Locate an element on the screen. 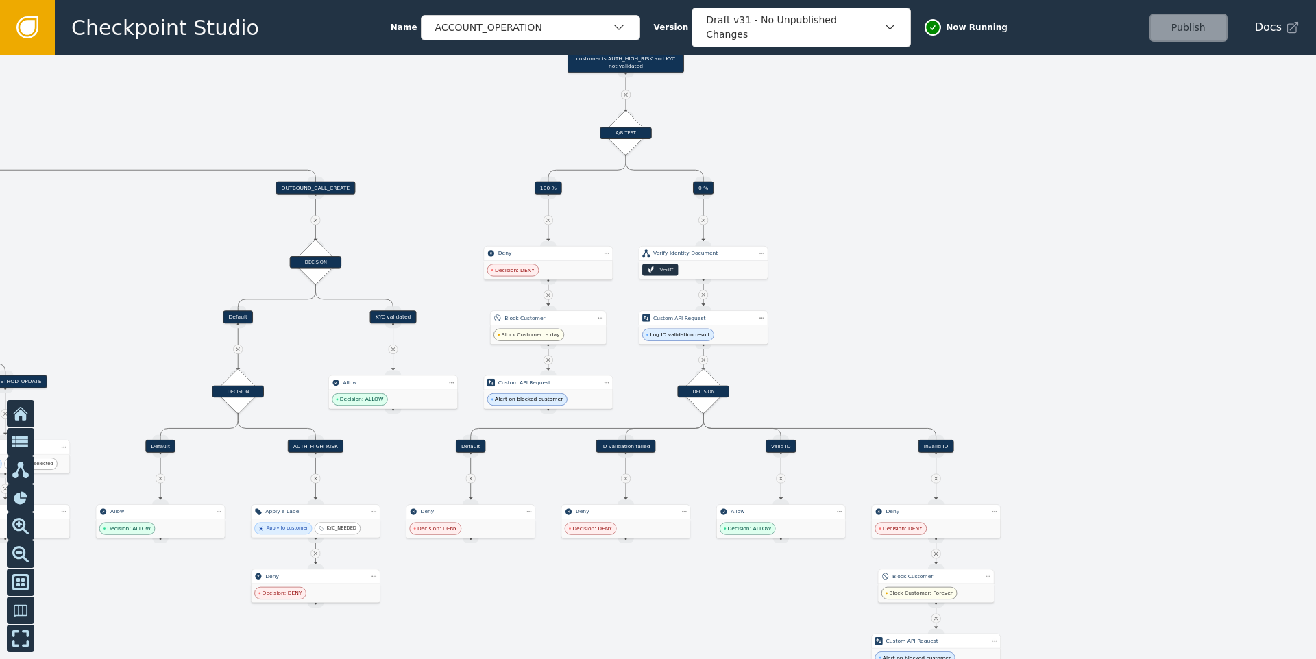 Image resolution: width=1316 pixels, height=659 pixels. span: Now Running is located at coordinates (977, 27).